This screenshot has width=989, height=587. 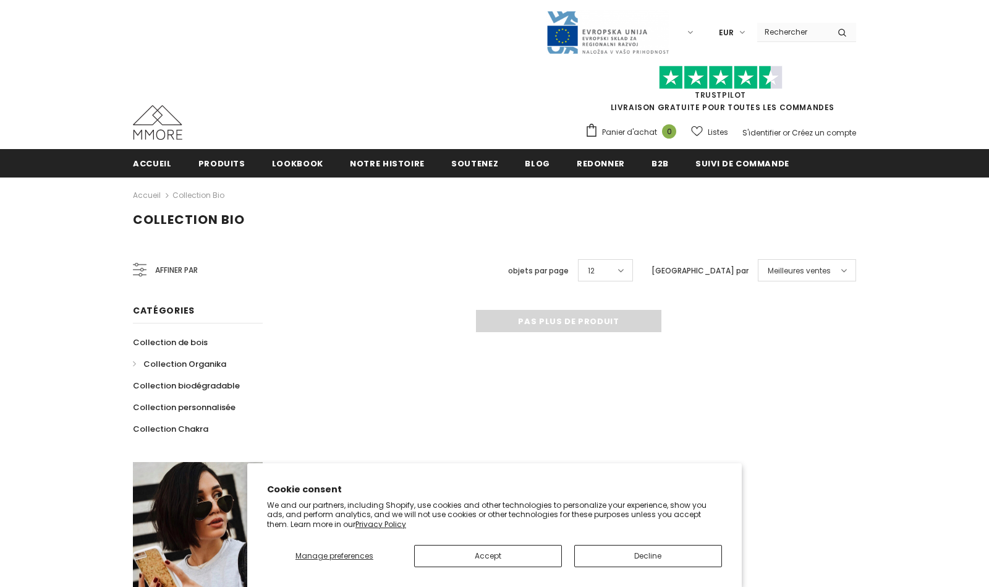 What do you see at coordinates (799, 271) in the screenshot?
I see `span: Meilleures ventes` at bounding box center [799, 271].